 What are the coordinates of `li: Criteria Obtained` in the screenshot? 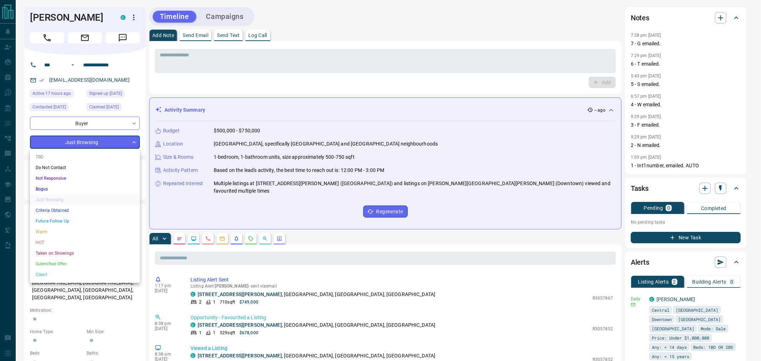 It's located at (85, 211).